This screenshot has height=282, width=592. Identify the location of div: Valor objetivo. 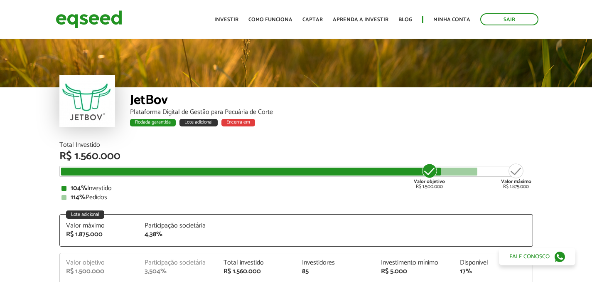
(99, 263).